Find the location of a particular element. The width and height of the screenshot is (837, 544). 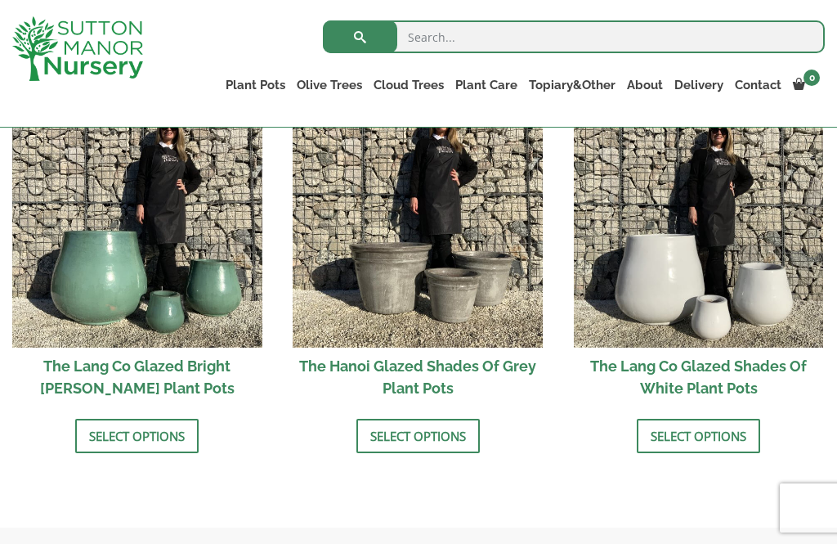

img: logo is located at coordinates (78, 48).